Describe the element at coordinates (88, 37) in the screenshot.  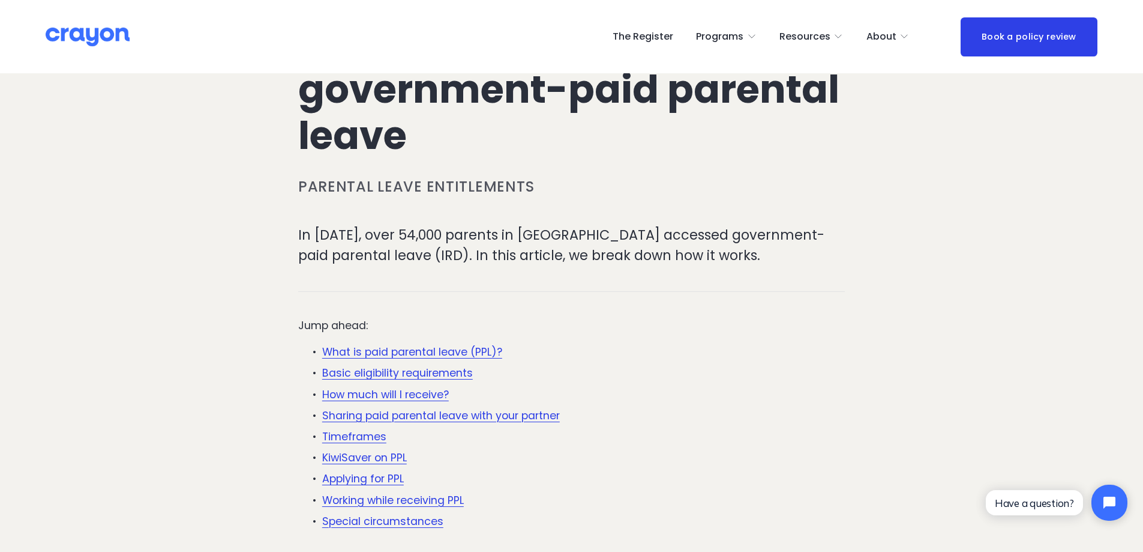
I see `img: Crayon` at that location.